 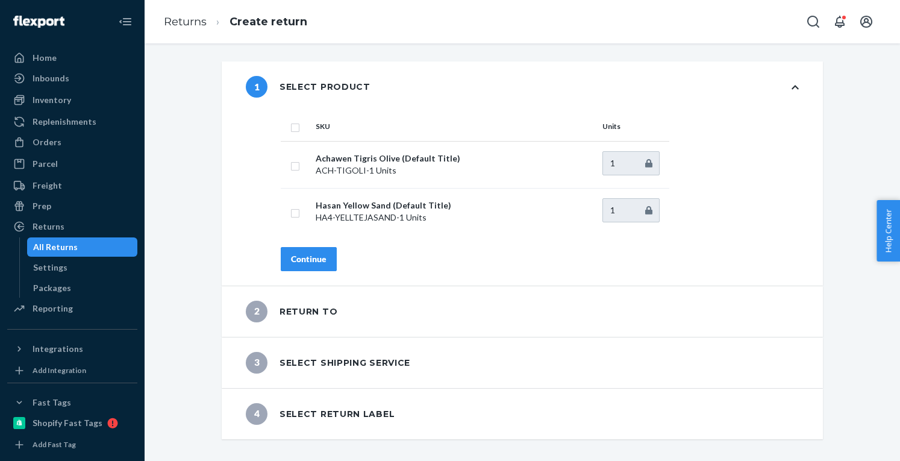 I want to click on a: All Returns, so click(x=83, y=247).